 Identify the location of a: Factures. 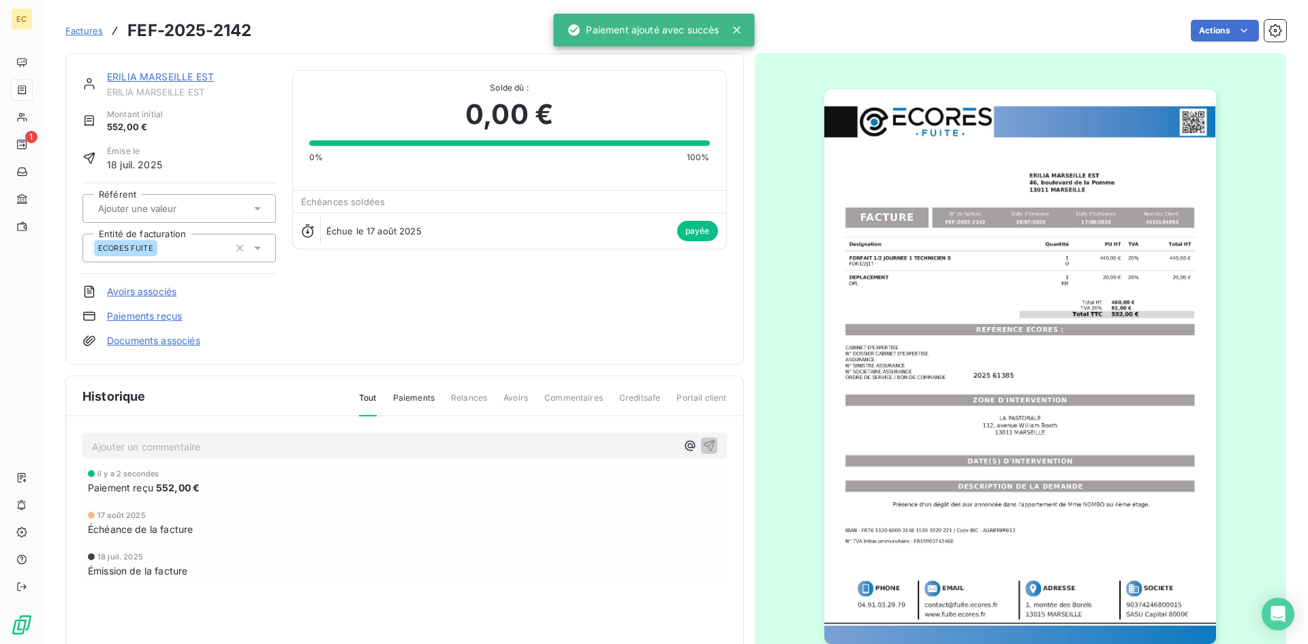
(84, 31).